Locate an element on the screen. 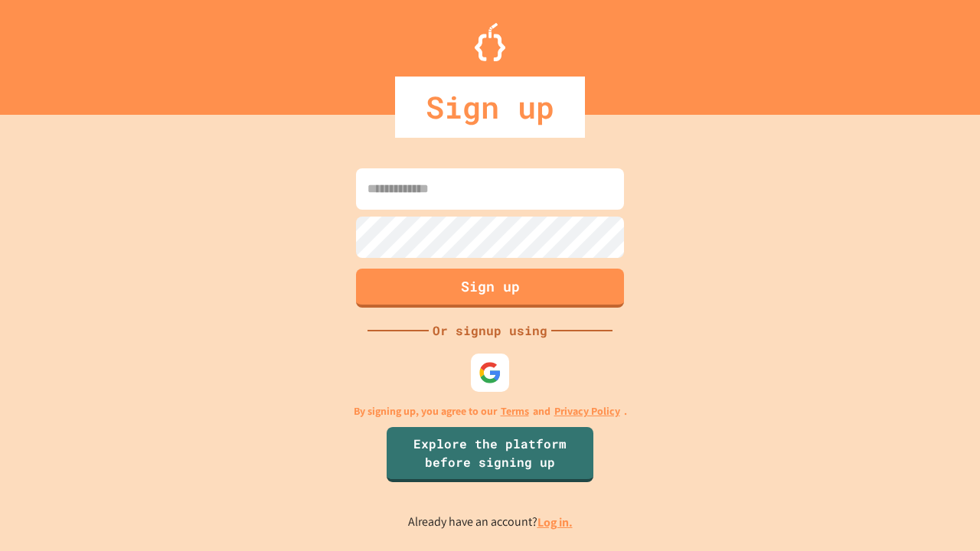 The width and height of the screenshot is (980, 551). a: Explore the platform before signing up is located at coordinates (490, 455).